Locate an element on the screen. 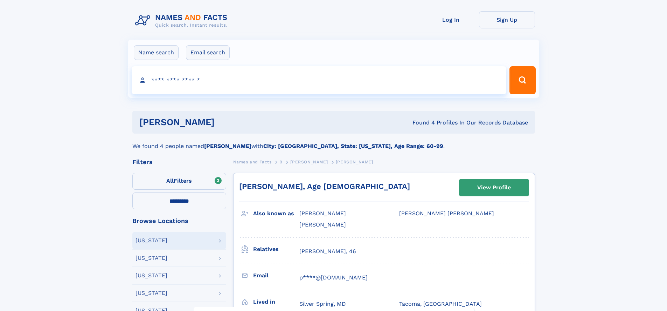 Image resolution: width=667 pixels, height=311 pixels. a: Names and Facts is located at coordinates (252, 161).